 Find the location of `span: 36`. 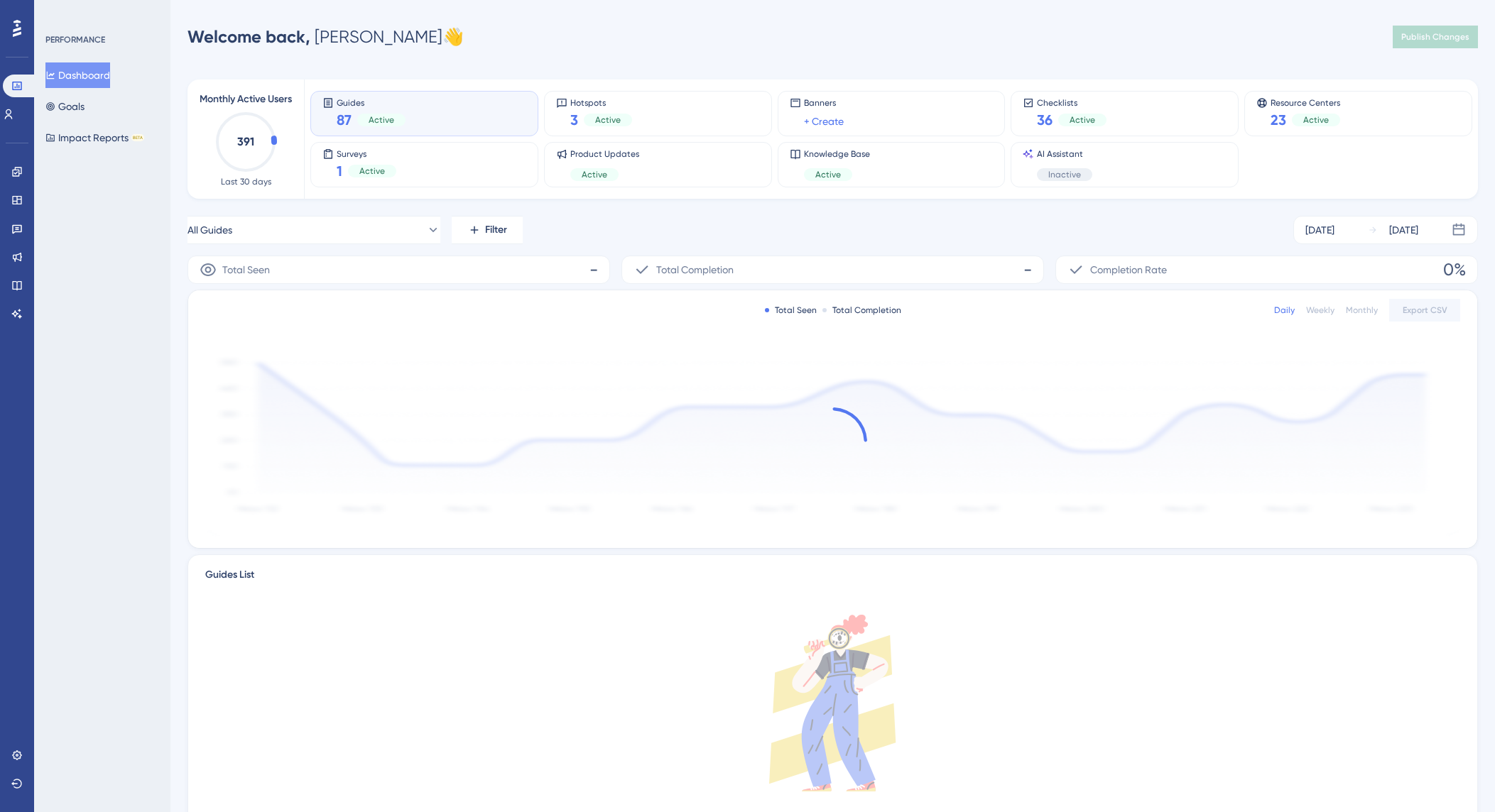

span: 36 is located at coordinates (1044, 120).